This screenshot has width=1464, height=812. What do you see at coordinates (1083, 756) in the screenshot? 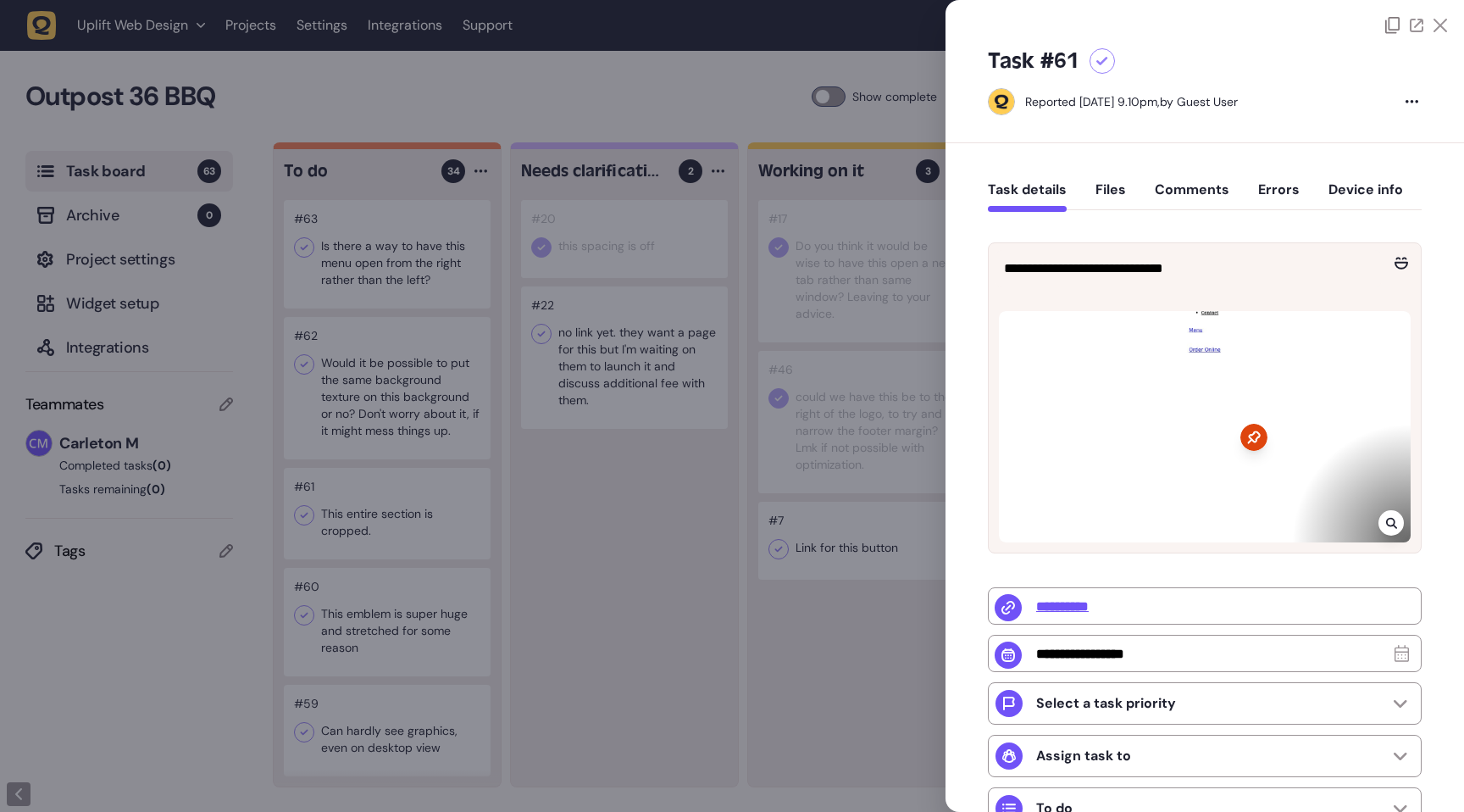
I see `p: Assign task to` at bounding box center [1083, 756].